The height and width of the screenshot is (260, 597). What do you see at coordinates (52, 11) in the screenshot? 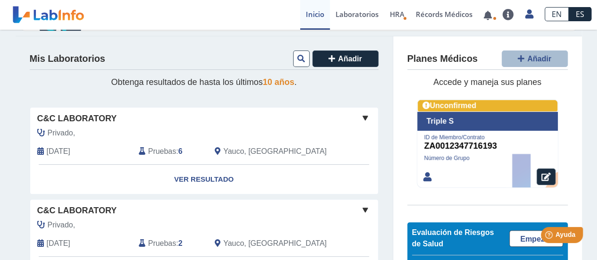
I see `span: Ayuda` at bounding box center [52, 11].